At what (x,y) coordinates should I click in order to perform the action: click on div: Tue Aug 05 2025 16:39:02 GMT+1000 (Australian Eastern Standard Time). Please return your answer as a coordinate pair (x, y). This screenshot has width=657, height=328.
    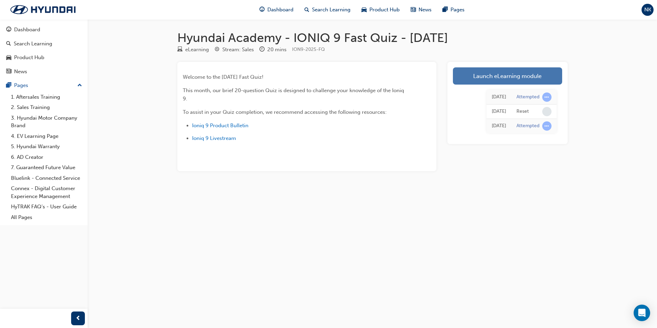
    Looking at the image, I should click on (499, 126).